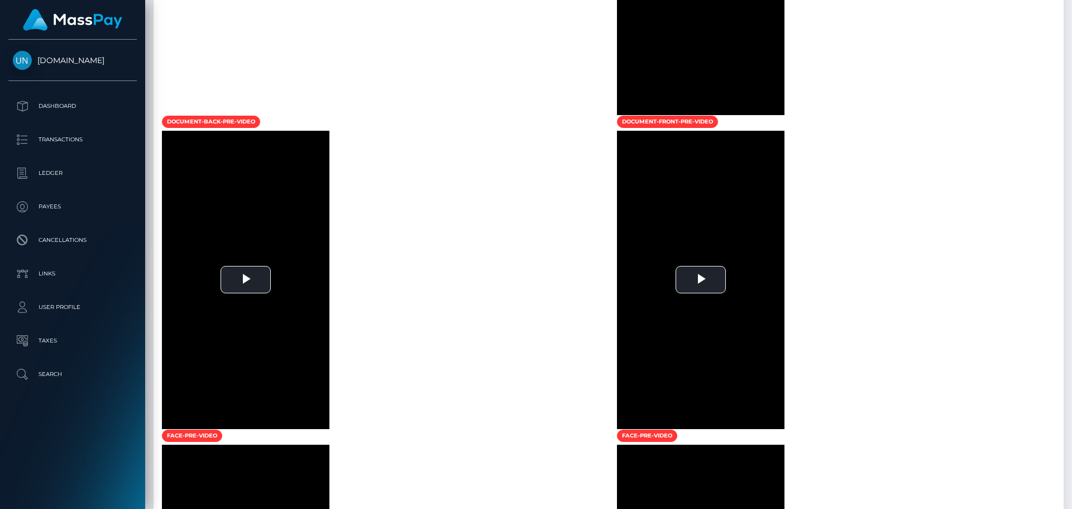 The image size is (1072, 509). I want to click on p: User Profile, so click(73, 307).